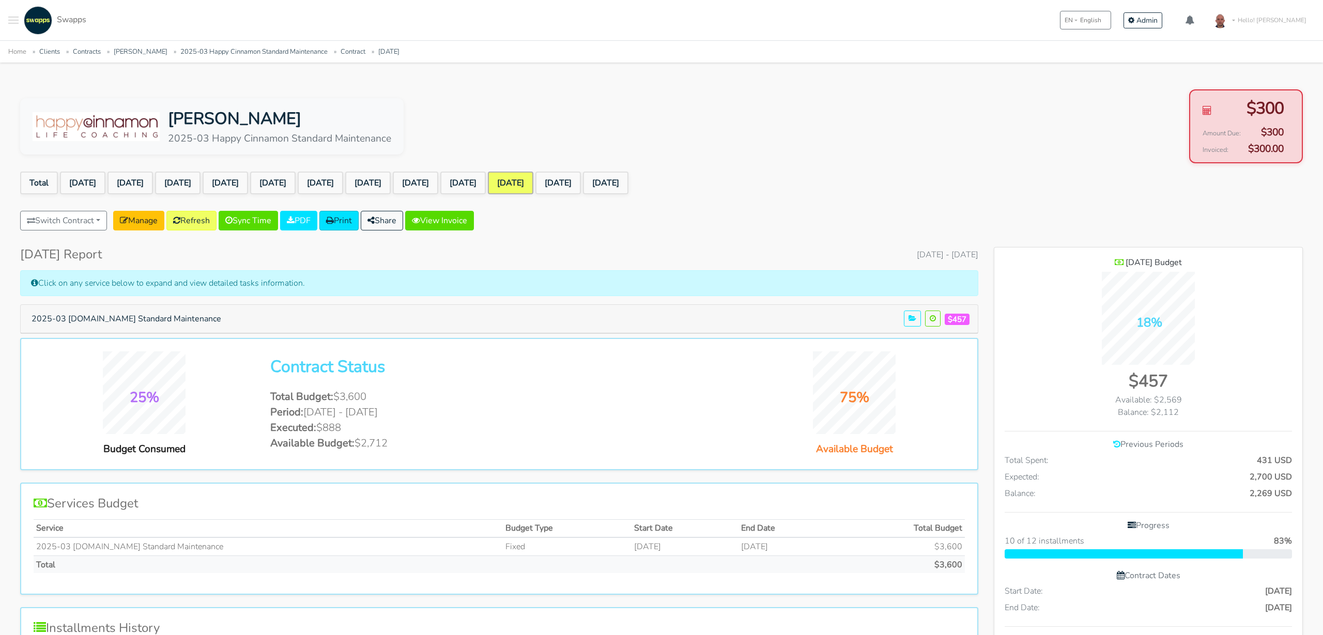 Image resolution: width=1323 pixels, height=635 pixels. Describe the element at coordinates (50, 52) in the screenshot. I see `a: Clients` at that location.